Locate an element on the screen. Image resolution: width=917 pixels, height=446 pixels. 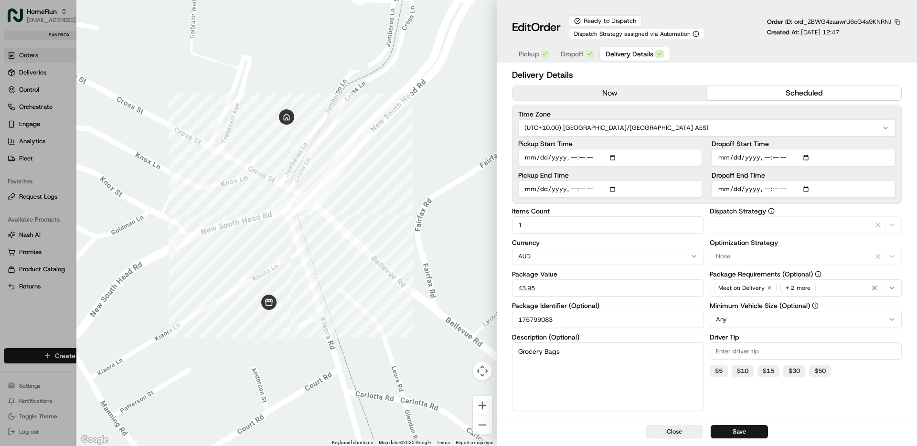
button: scheduled is located at coordinates (804, 93).